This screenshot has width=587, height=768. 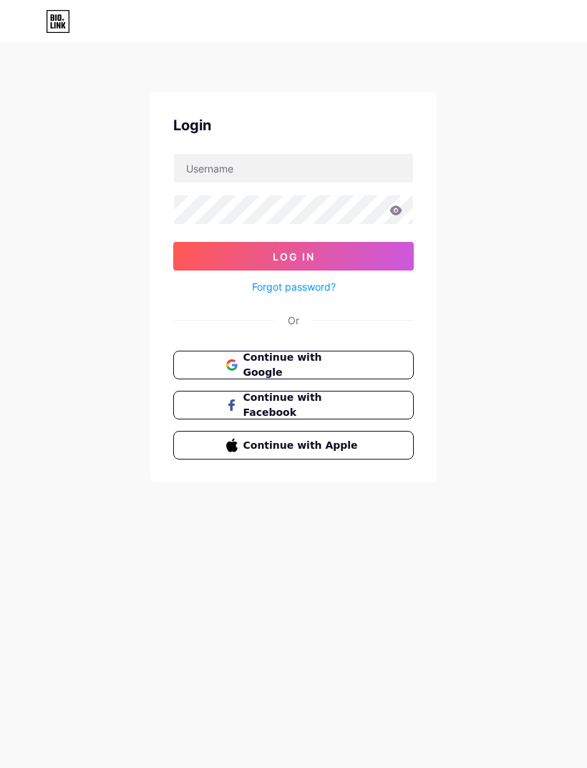 I want to click on span: Log In, so click(x=293, y=256).